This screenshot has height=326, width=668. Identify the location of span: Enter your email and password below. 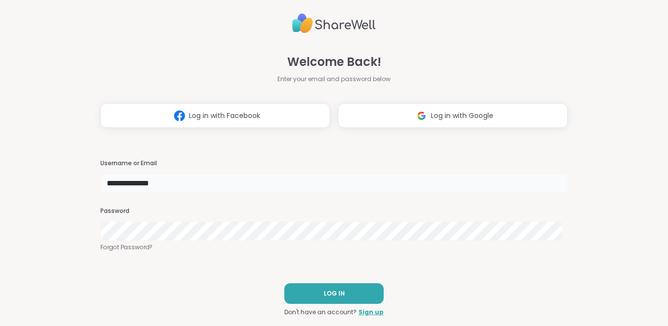
(334, 79).